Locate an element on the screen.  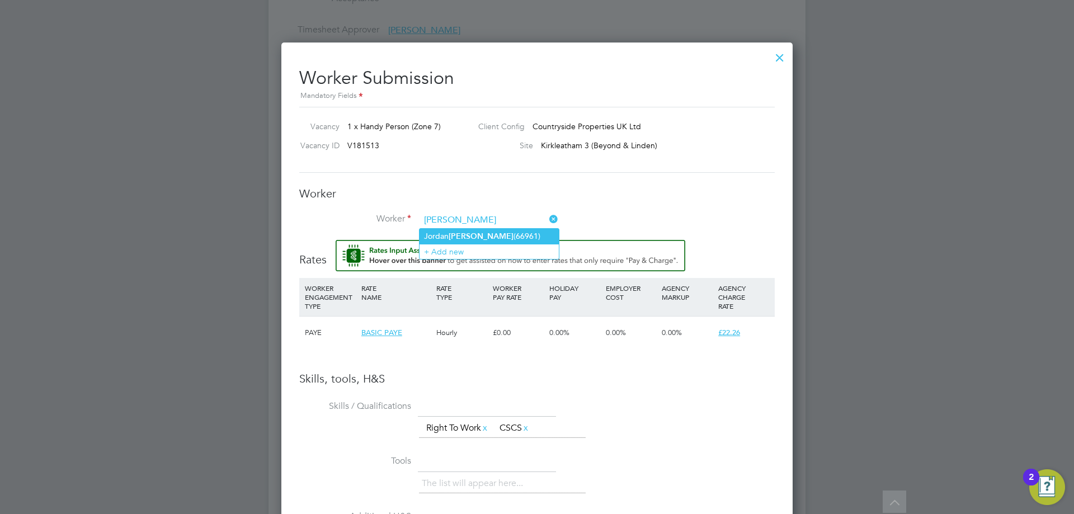
li: The list will appear here... is located at coordinates (474, 483).